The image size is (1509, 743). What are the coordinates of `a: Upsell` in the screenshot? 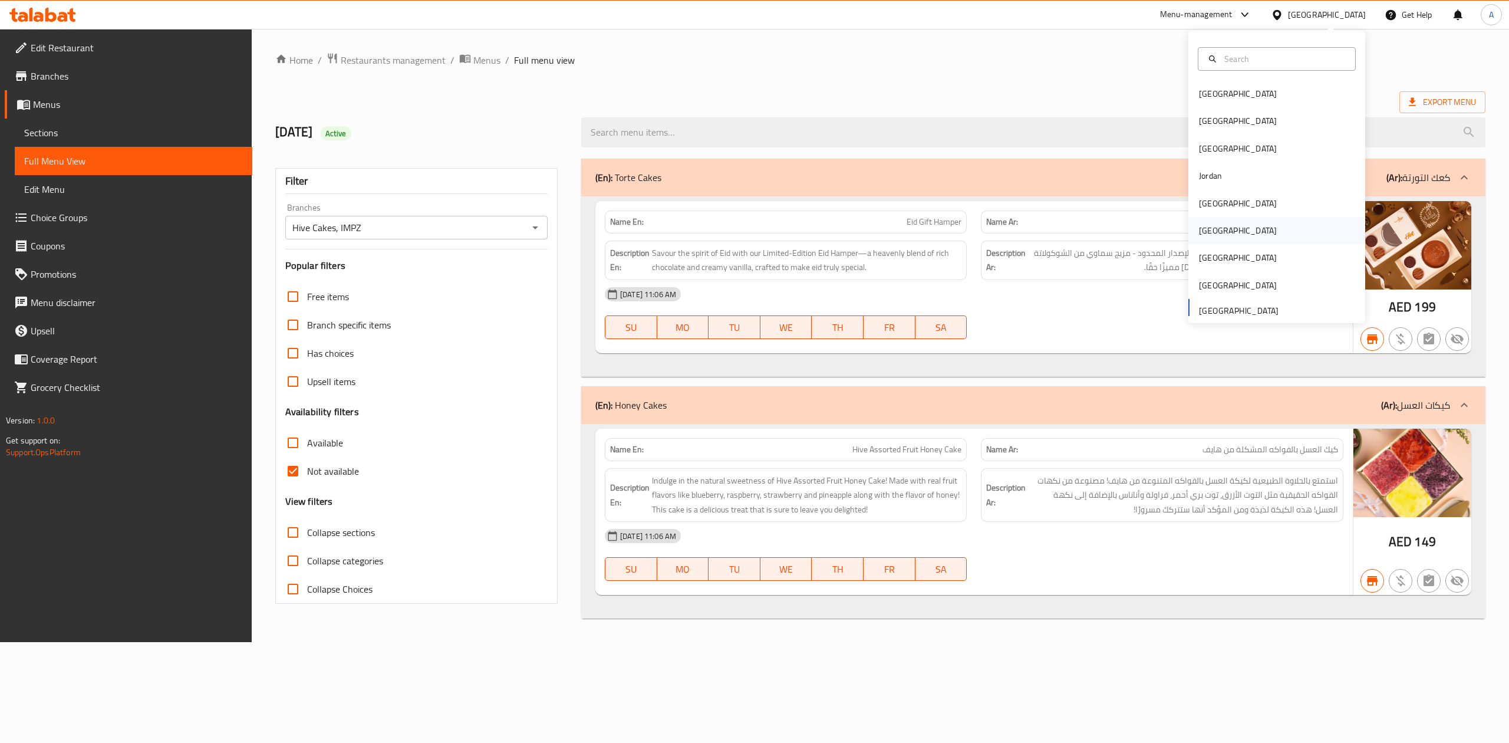 It's located at (128, 331).